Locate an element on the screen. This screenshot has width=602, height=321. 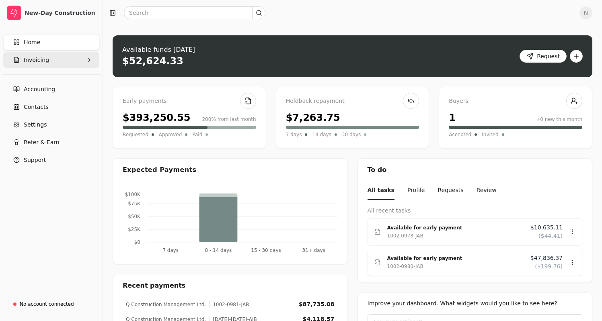
button: Profile is located at coordinates (416, 191).